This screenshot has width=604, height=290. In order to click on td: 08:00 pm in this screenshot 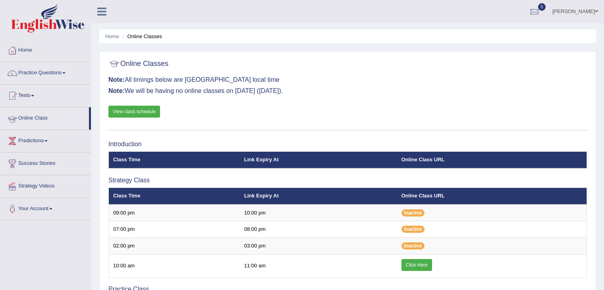, I will do `click(319, 230)`.